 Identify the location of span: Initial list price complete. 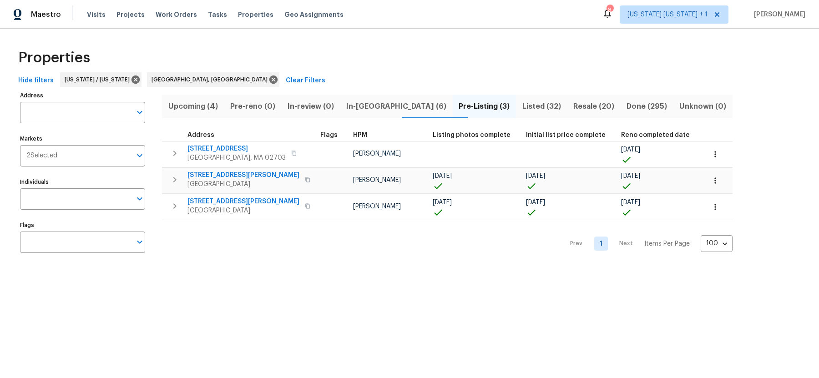
(565, 135).